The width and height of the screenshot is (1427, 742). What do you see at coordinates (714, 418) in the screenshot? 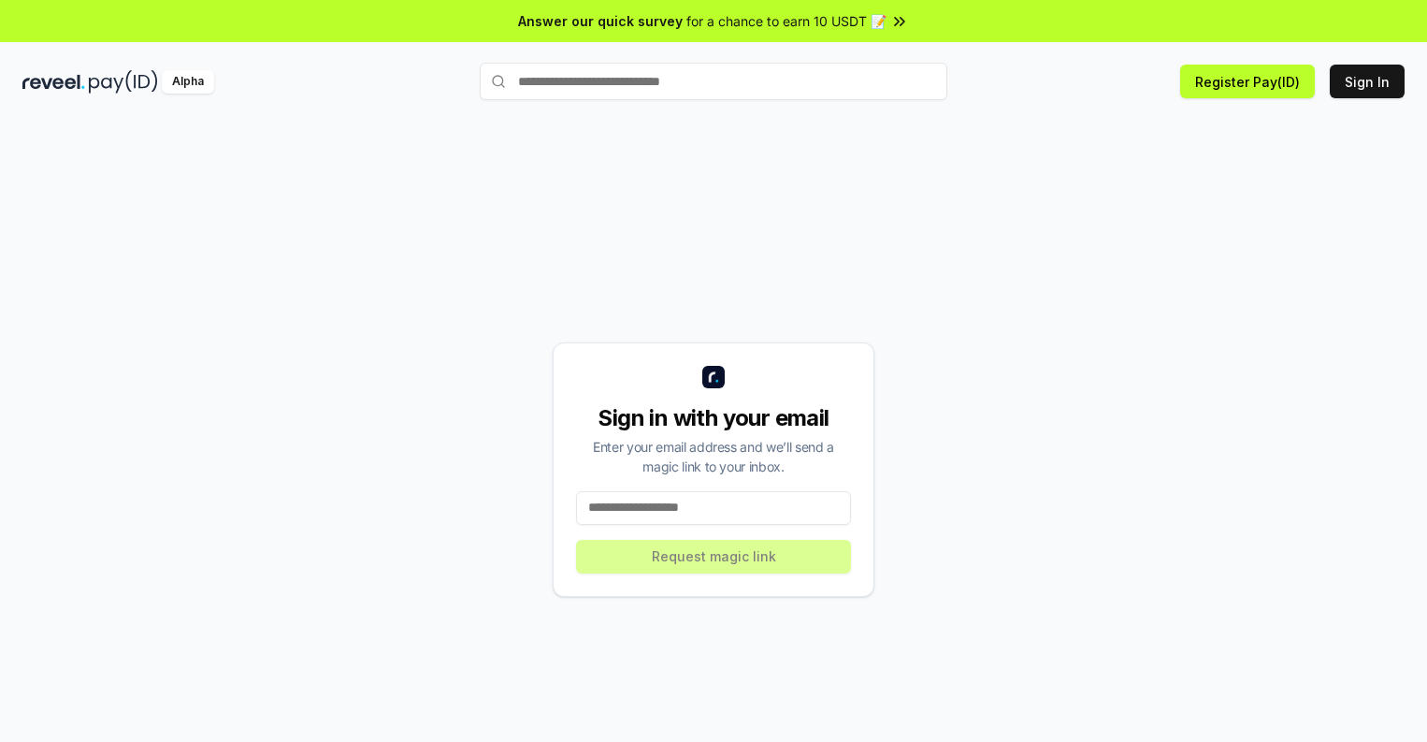
I see `div: Sign in with your email` at bounding box center [714, 418].